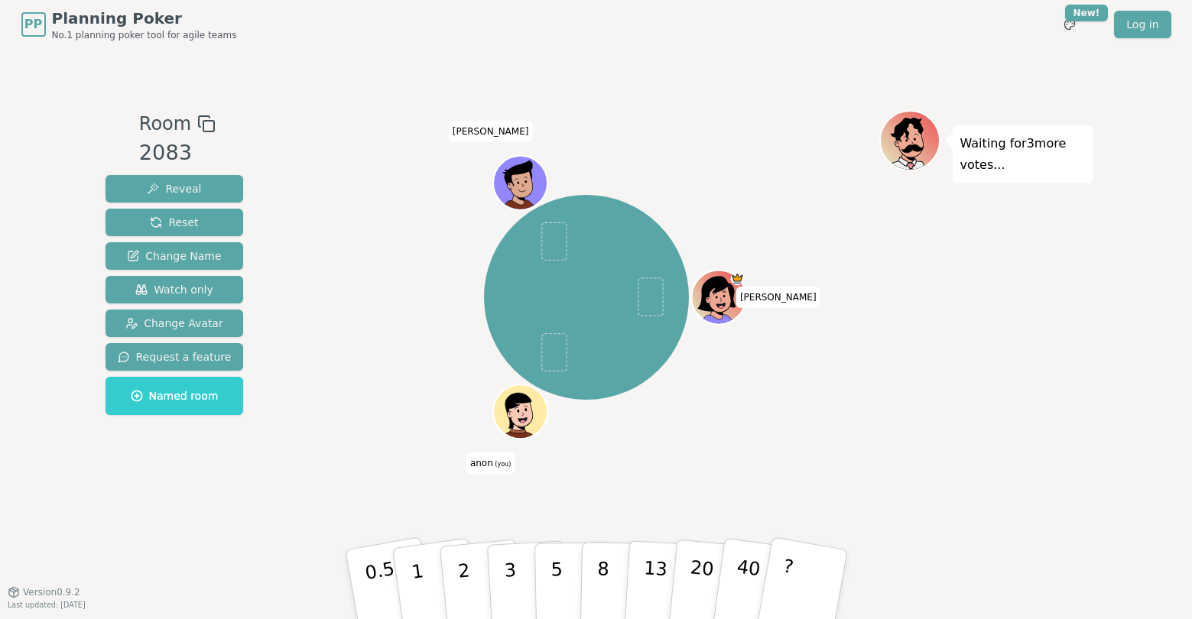 This screenshot has width=1192, height=619. I want to click on div: 2083, so click(177, 153).